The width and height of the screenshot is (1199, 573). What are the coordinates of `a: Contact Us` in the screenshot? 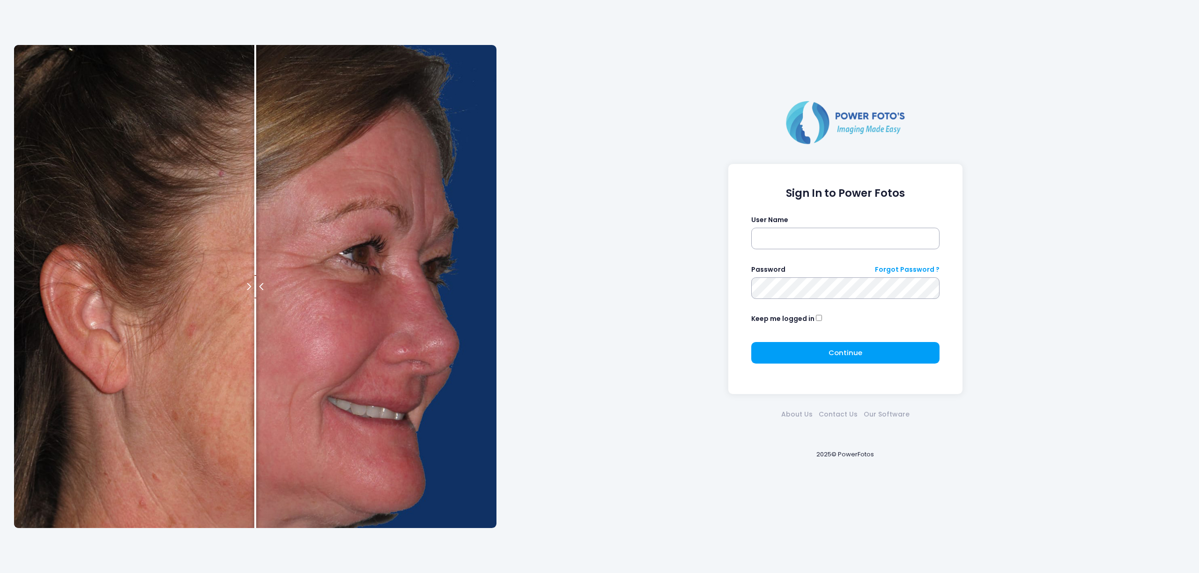 It's located at (838, 414).